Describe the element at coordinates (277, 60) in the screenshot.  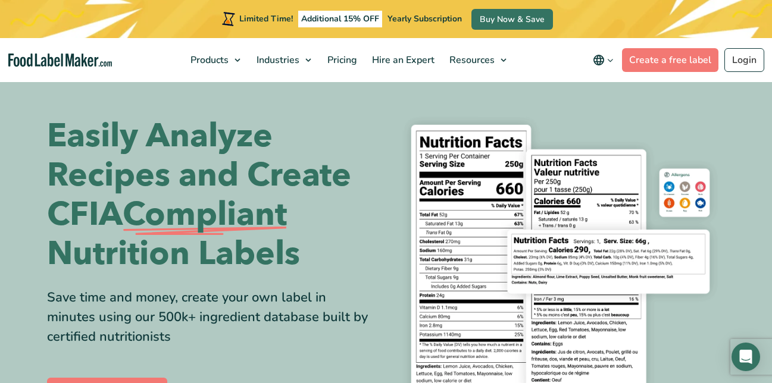
I see `span: Industries` at that location.